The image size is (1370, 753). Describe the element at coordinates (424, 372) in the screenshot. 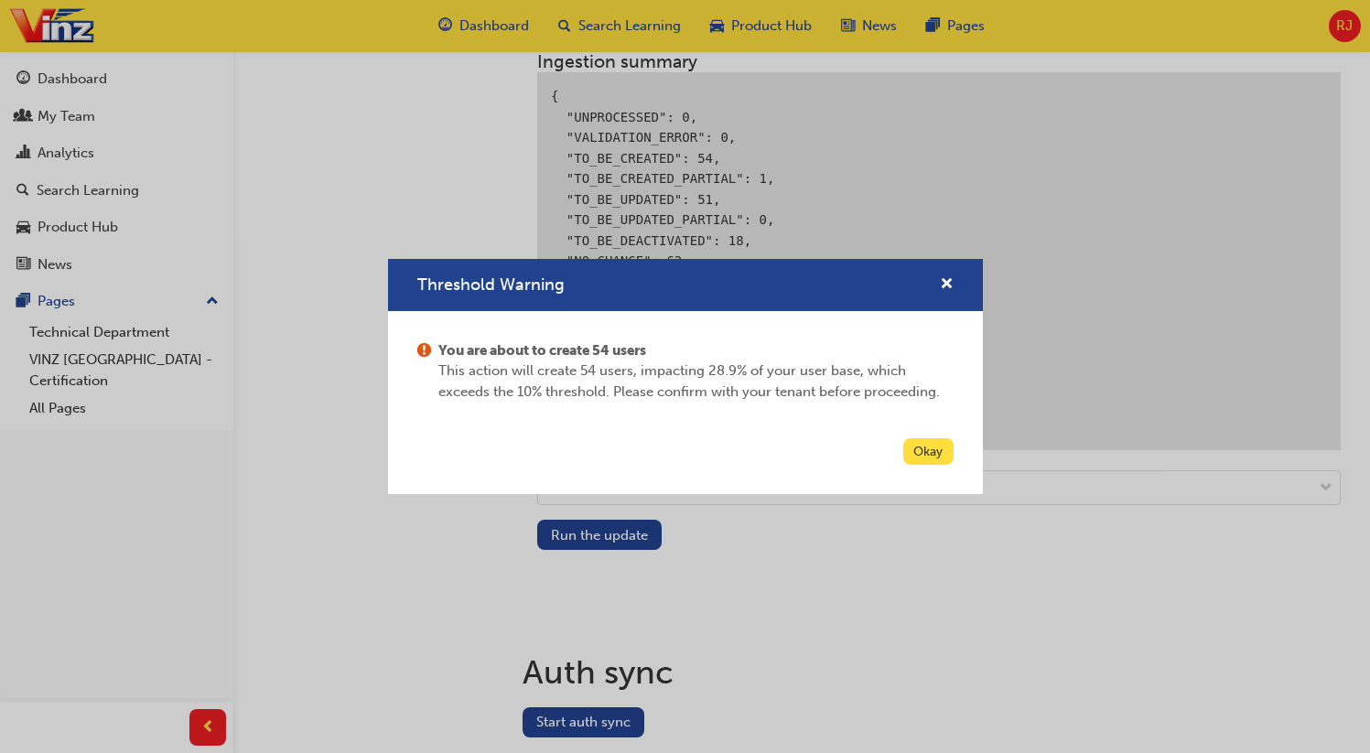

I see `span: exclaim-icon` at that location.